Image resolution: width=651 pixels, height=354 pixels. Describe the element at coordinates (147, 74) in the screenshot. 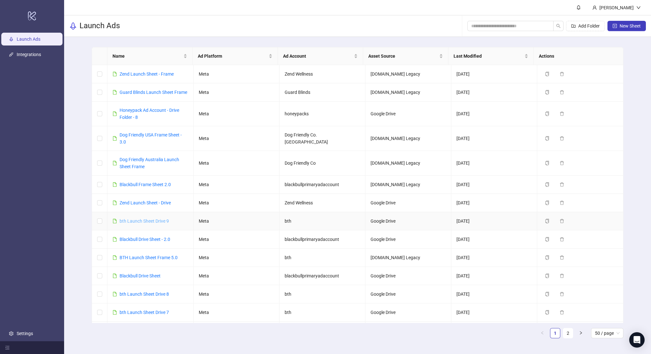

I see `a: Zend Launch Sheet - Frame` at that location.